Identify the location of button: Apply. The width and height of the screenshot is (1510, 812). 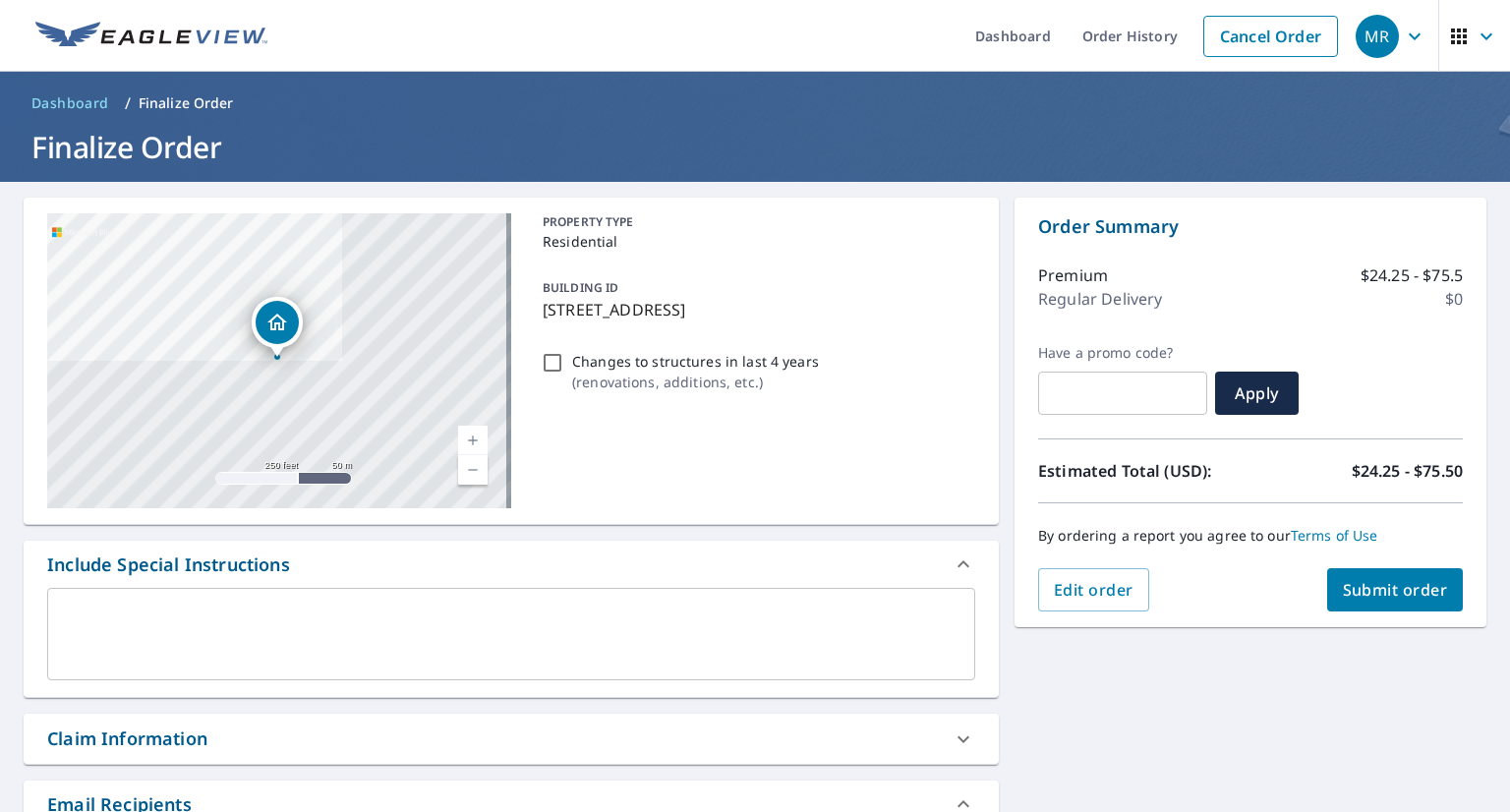
(1256, 393).